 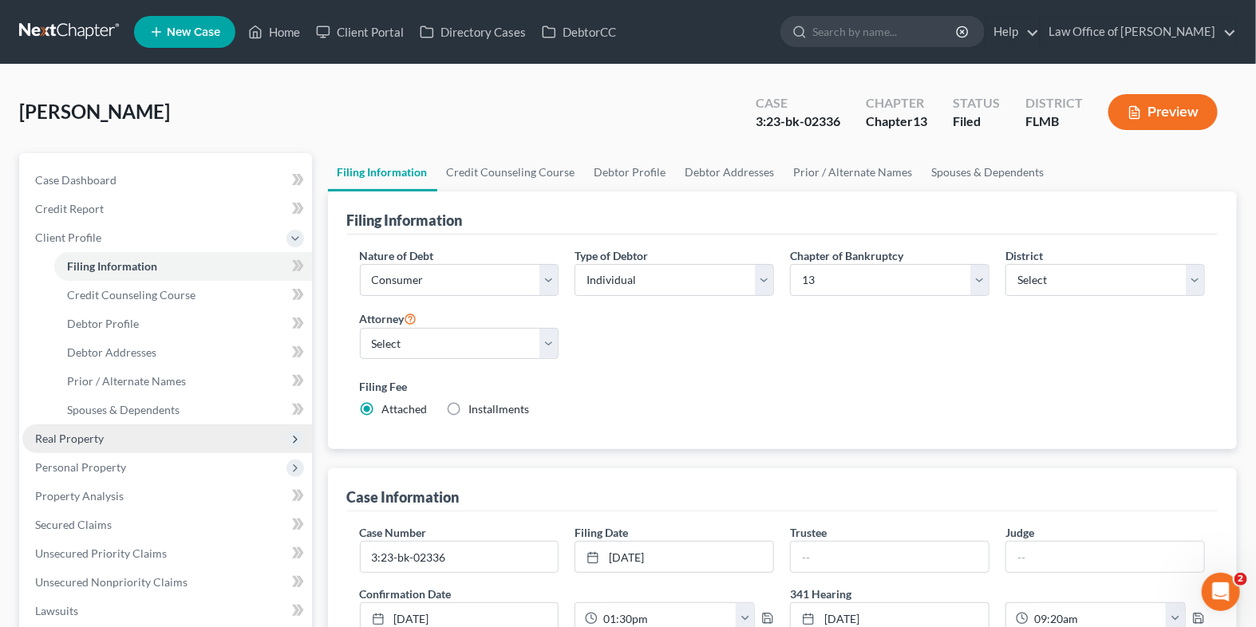 I want to click on label: District, so click(x=1024, y=255).